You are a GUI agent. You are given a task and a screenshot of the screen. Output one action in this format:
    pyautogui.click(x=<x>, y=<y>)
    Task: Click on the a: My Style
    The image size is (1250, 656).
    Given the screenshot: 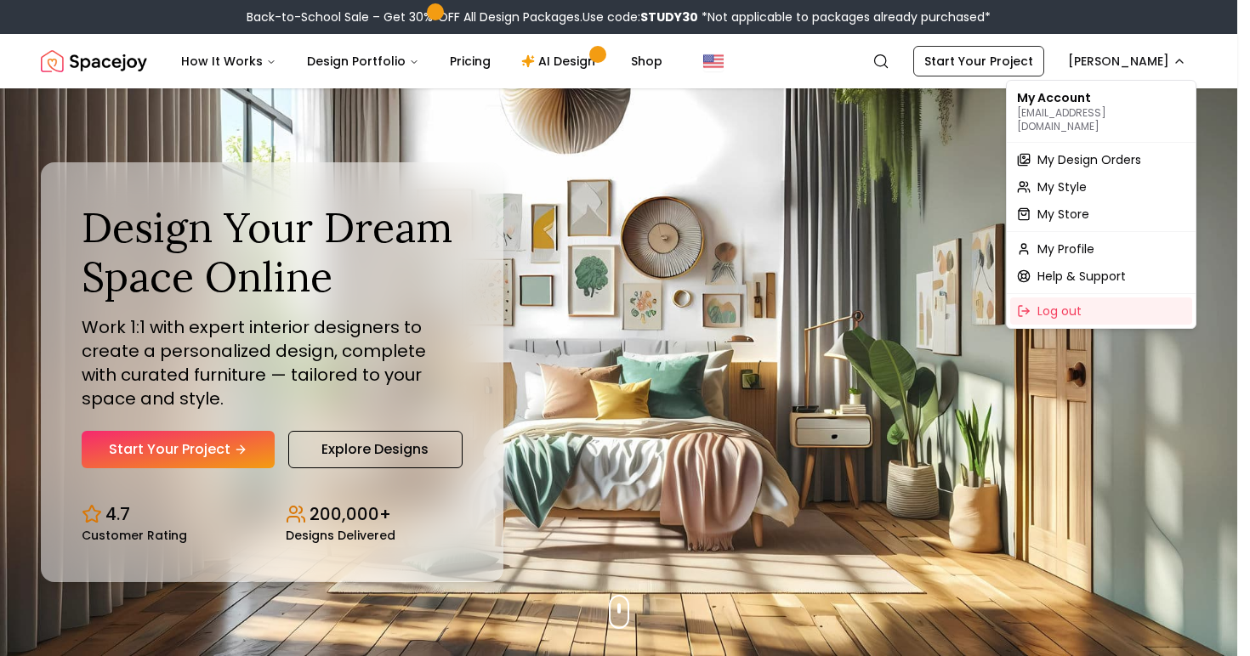 What is the action you would take?
    pyautogui.click(x=1101, y=187)
    